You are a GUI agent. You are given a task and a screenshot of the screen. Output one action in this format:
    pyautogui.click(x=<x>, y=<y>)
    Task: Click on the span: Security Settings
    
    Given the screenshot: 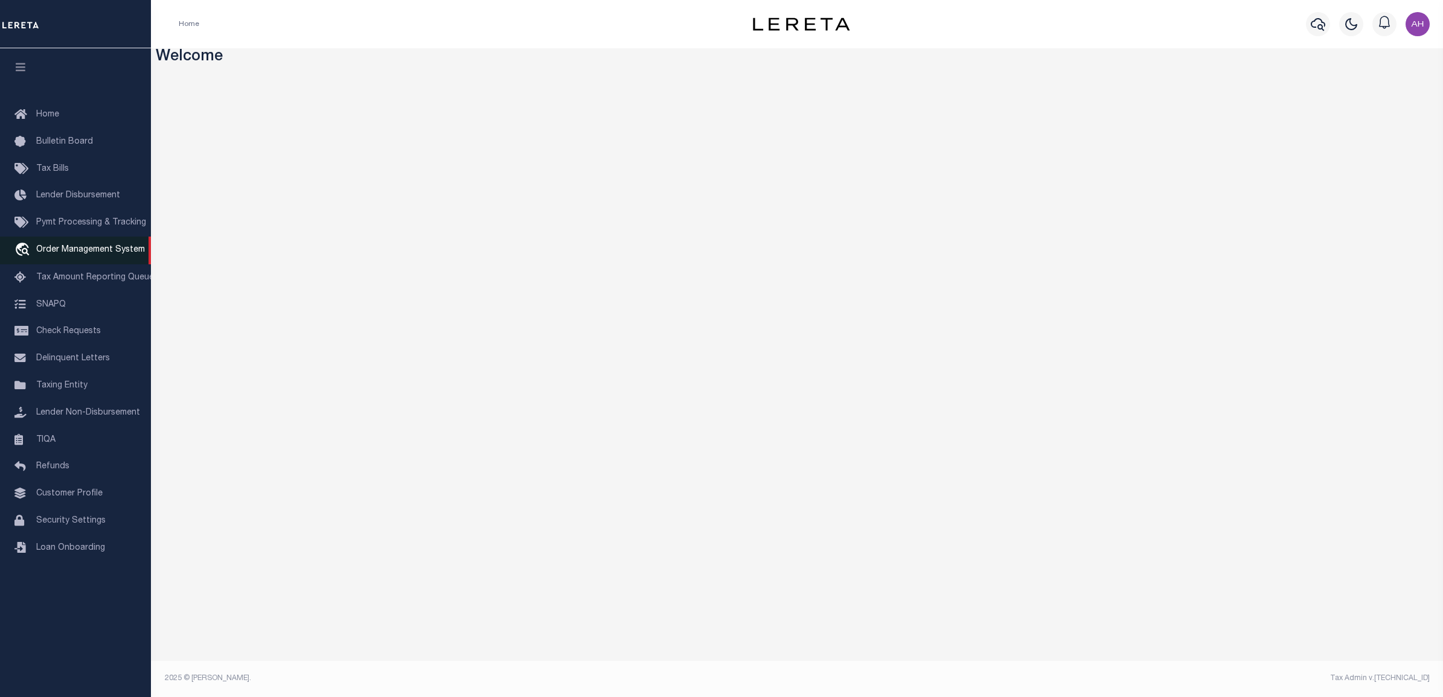 What is the action you would take?
    pyautogui.click(x=71, y=521)
    